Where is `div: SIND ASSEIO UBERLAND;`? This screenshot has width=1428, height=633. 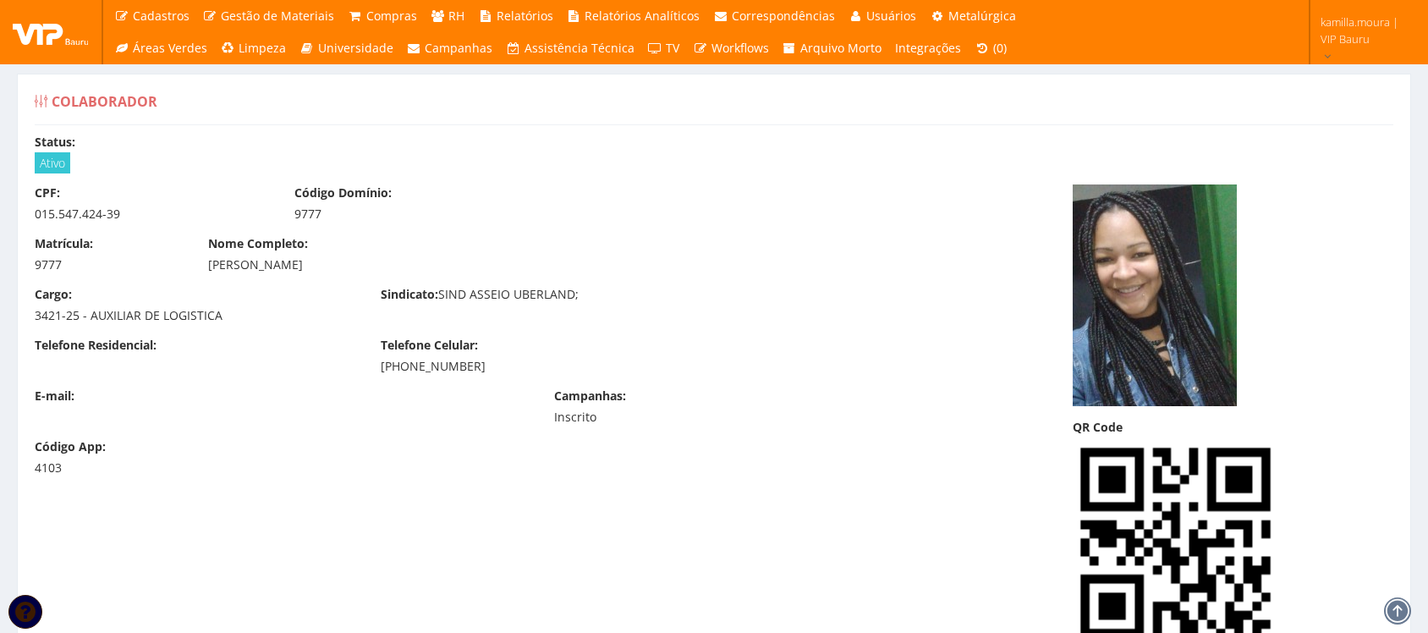 div: SIND ASSEIO UBERLAND; is located at coordinates (541, 296).